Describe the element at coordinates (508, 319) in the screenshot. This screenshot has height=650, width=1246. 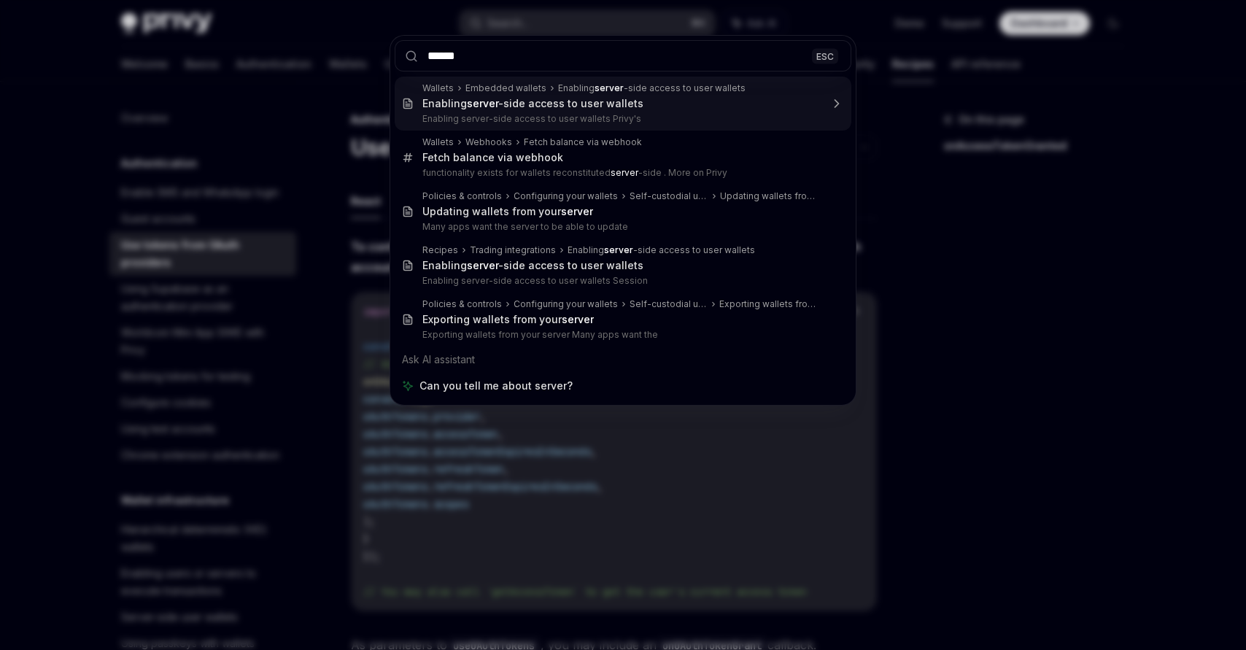
I see `div: Exporting wallets from your` at that location.